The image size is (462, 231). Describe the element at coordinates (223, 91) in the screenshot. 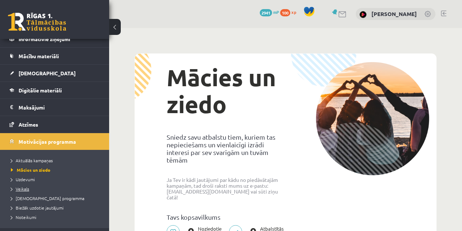

I see `h1: Mācies un ziedo` at that location.